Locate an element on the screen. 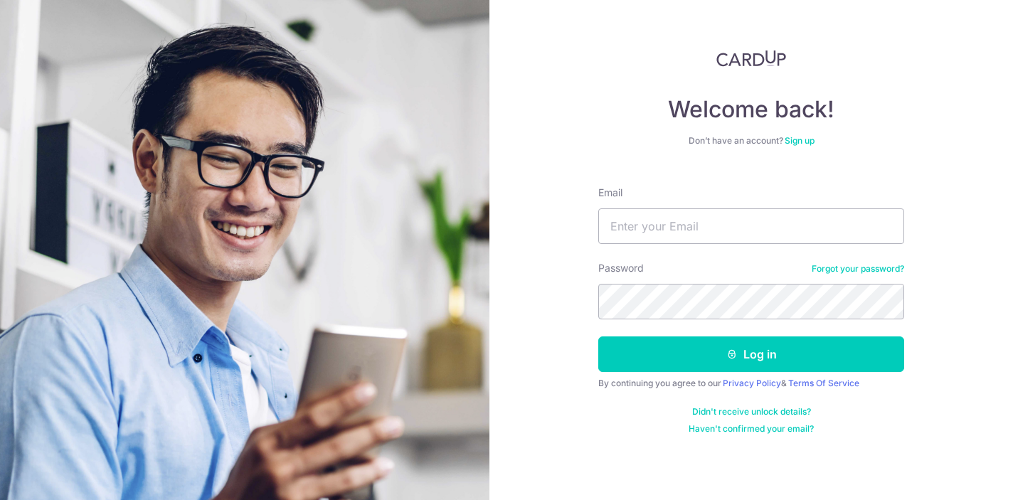 The image size is (1013, 500). a: Forgot your password? is located at coordinates (858, 269).